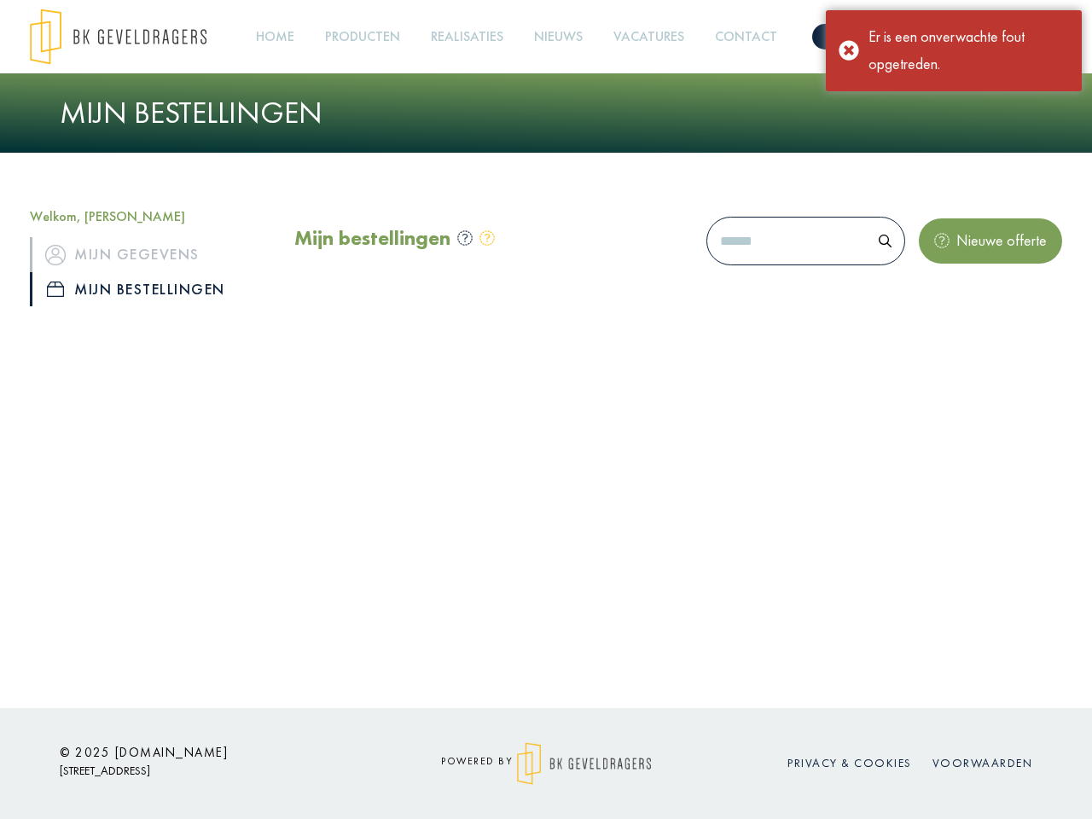 This screenshot has height=819, width=1092. Describe the element at coordinates (968, 50) in the screenshot. I see `div: Er is een onverwachte fout opgetreden.` at that location.